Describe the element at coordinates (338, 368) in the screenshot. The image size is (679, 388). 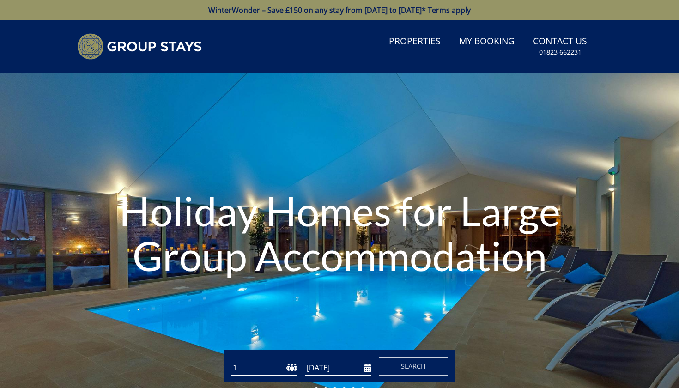
I see `input: Arrival Date` at that location.